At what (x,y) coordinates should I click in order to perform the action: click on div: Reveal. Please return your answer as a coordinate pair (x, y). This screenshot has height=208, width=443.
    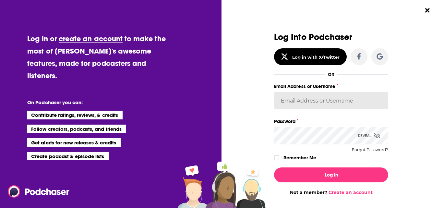
    Looking at the image, I should click on (369, 135).